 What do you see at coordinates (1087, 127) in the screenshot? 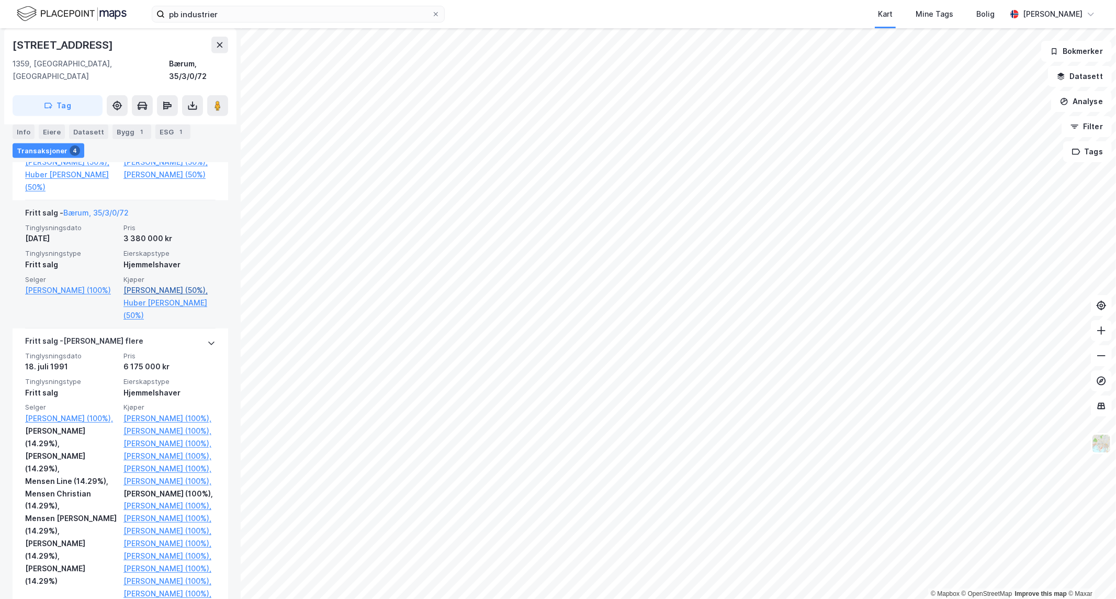
I see `button: Filter` at bounding box center [1087, 127].